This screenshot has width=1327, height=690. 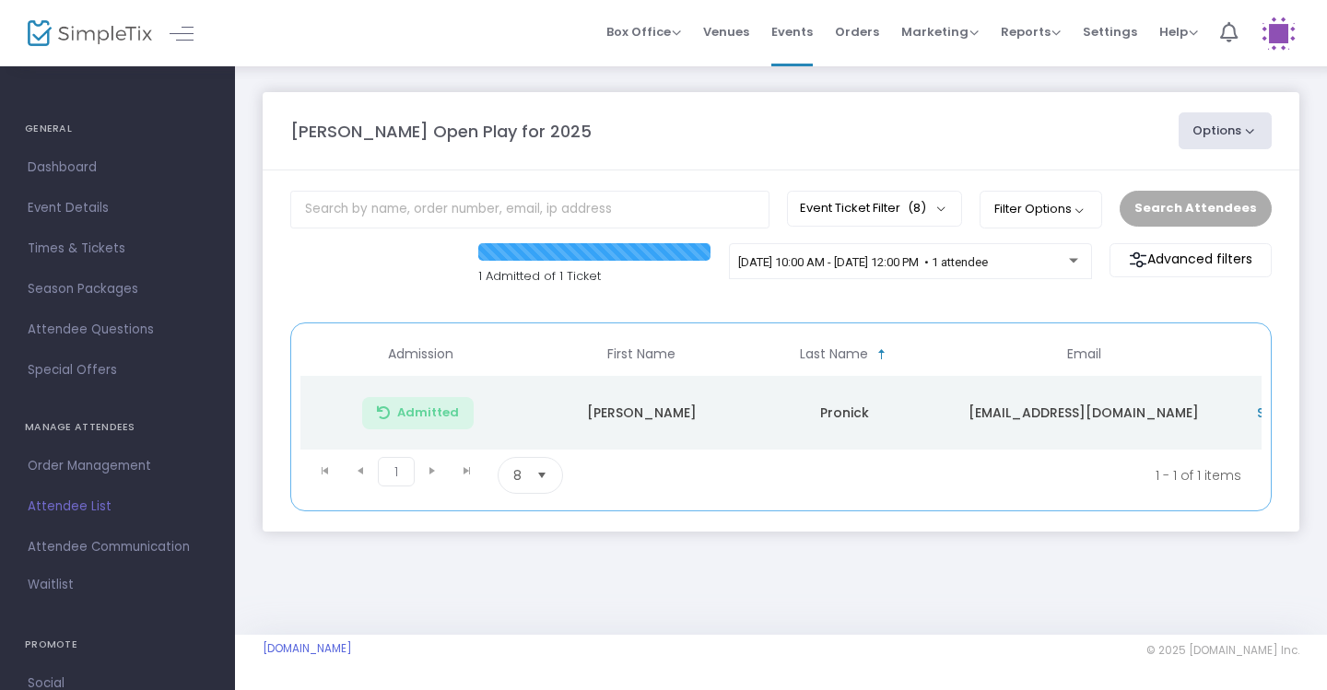 What do you see at coordinates (51, 585) in the screenshot?
I see `span: Waitlist` at bounding box center [51, 585].